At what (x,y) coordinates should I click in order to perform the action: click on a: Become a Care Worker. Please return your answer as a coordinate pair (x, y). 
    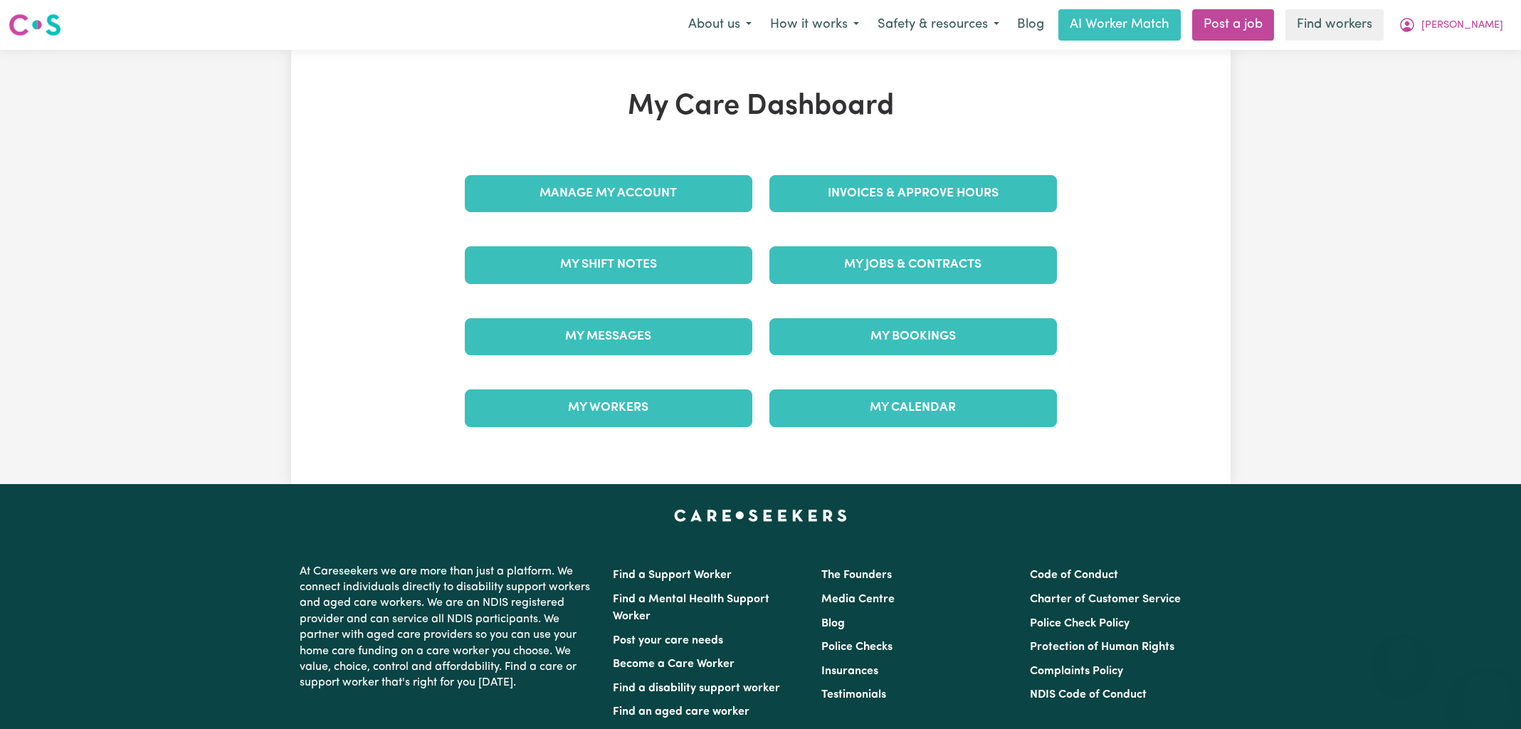
    Looking at the image, I should click on (673, 664).